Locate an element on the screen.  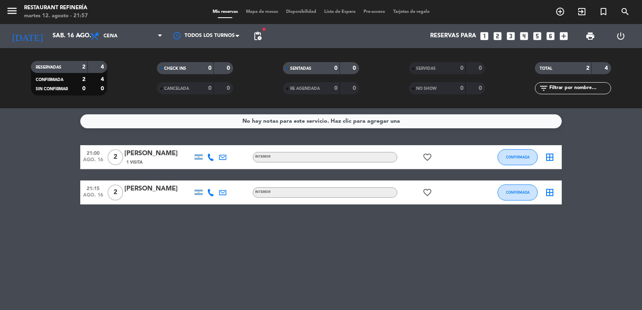
span: pending_actions is located at coordinates (258, 36).